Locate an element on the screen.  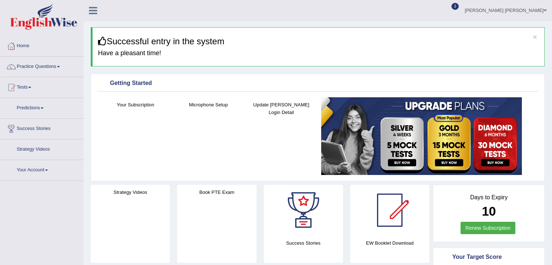
a: Tests is located at coordinates (42, 86).